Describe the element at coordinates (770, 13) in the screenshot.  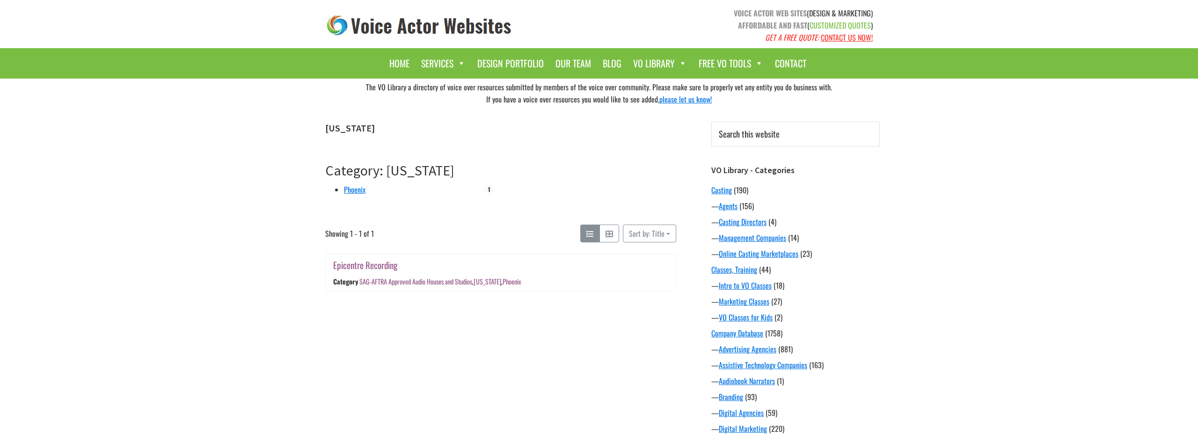
I see `strong: VOICE ACTOR WEB SITES` at that location.